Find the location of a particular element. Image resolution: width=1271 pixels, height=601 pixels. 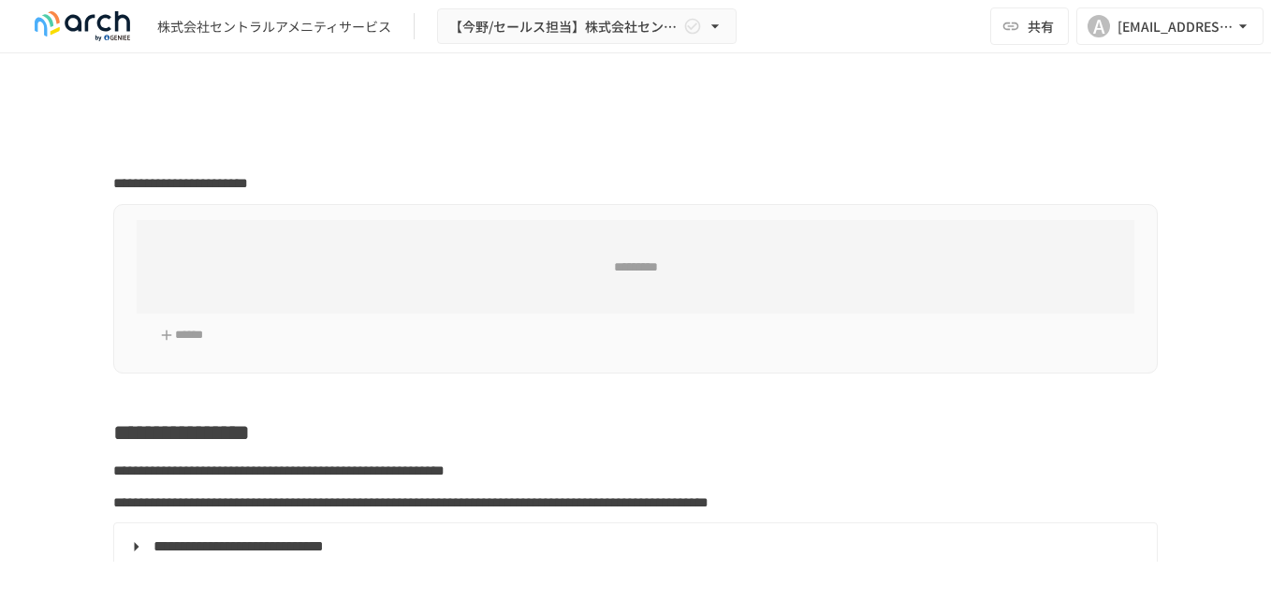

img: logo-default@2x-9cf2c760.svg is located at coordinates (82, 26).